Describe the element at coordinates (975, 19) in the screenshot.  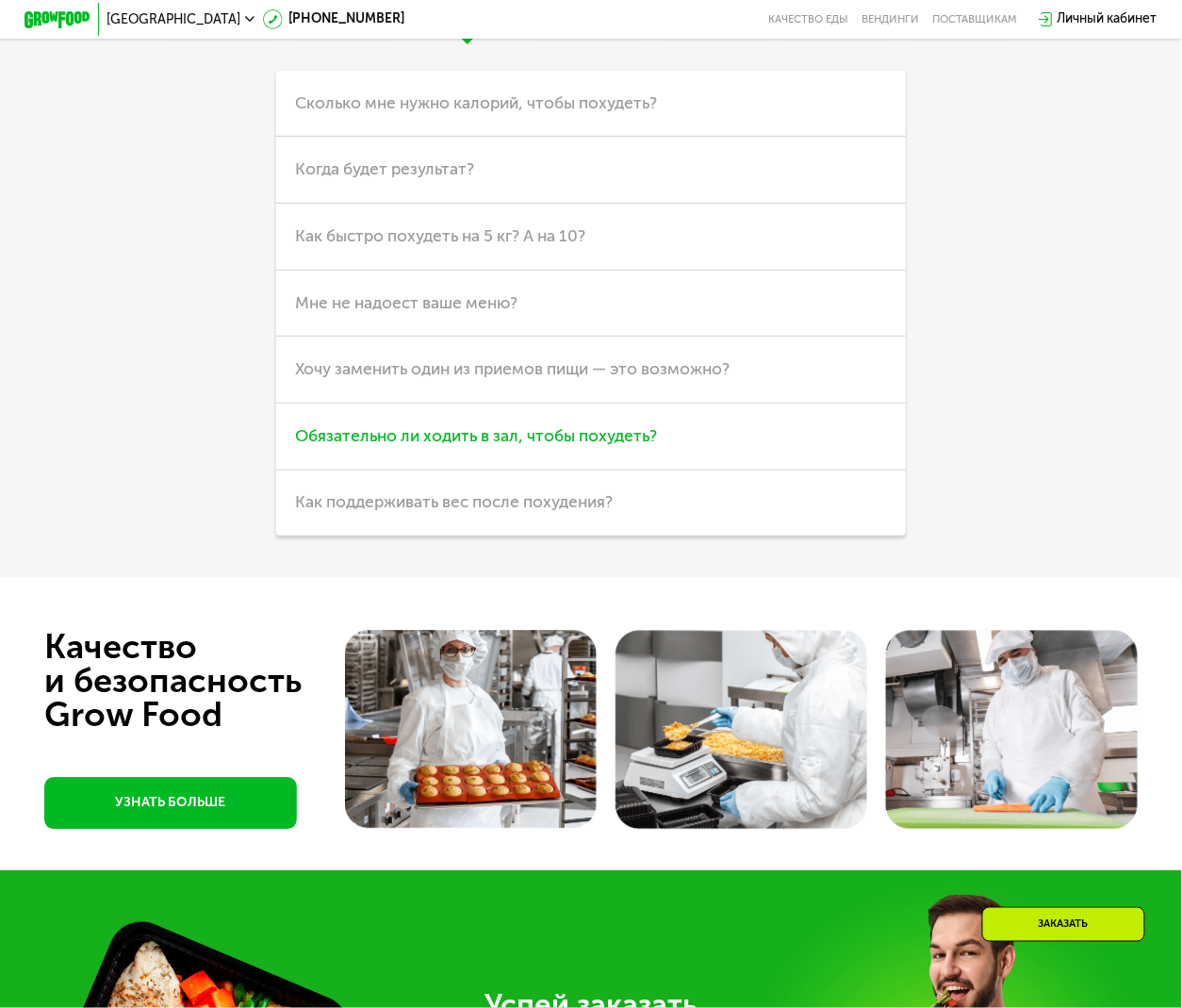
I see `div: поставщикам` at that location.